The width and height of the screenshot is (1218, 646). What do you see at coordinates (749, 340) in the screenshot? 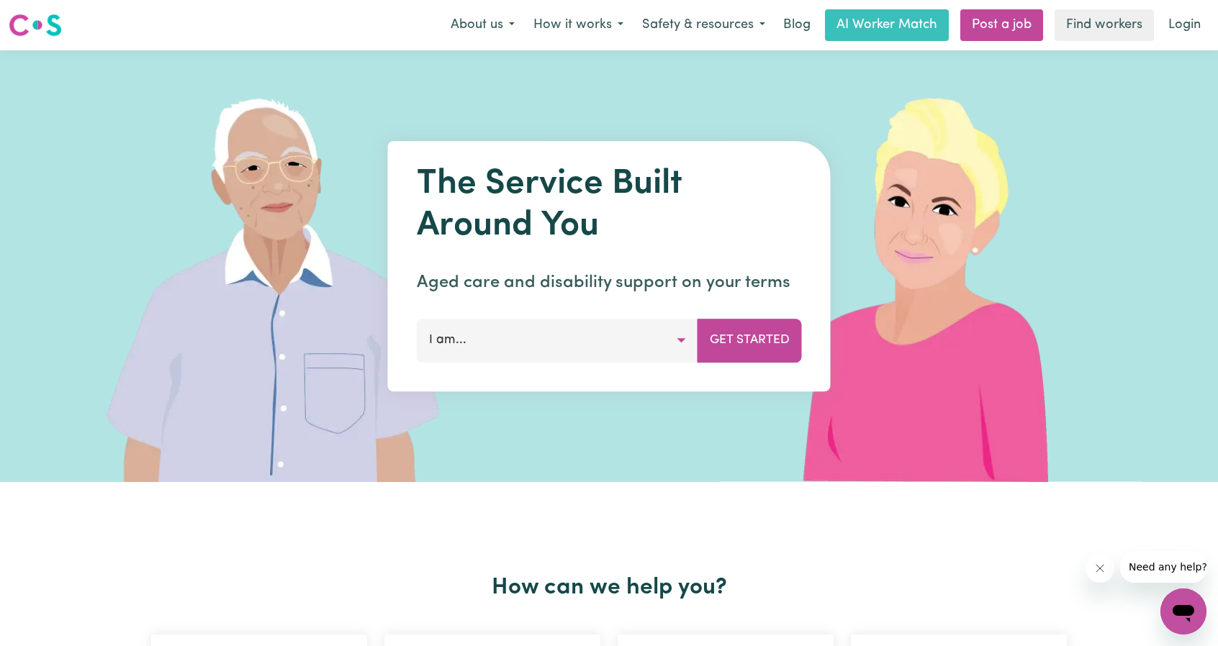
I see `button: Get Started` at bounding box center [749, 340].